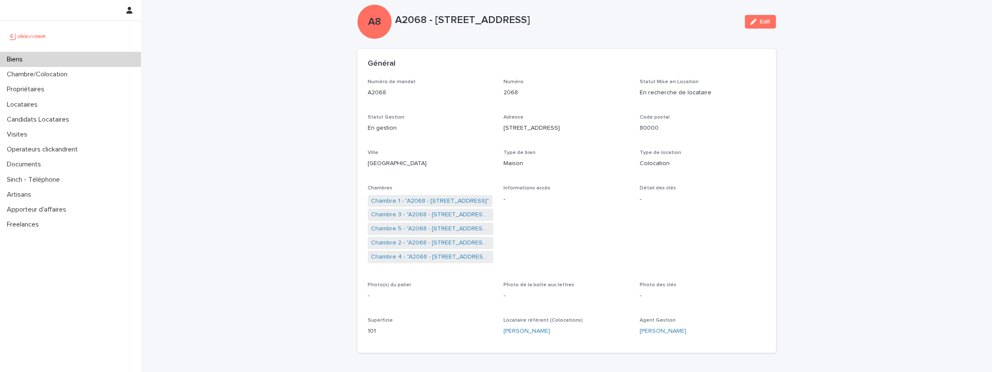  What do you see at coordinates (44, 149) in the screenshot?
I see `p: Operateurs clickandrent` at bounding box center [44, 149].